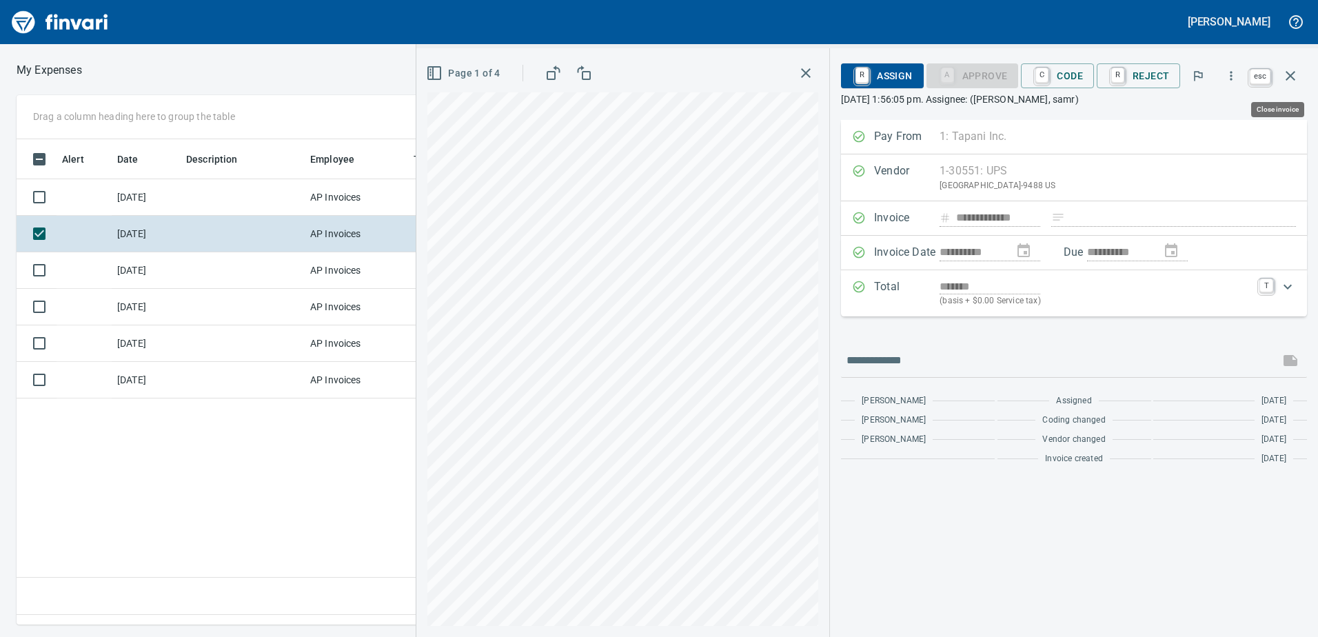 The height and width of the screenshot is (637, 1318). I want to click on div: Expand, so click(1074, 293).